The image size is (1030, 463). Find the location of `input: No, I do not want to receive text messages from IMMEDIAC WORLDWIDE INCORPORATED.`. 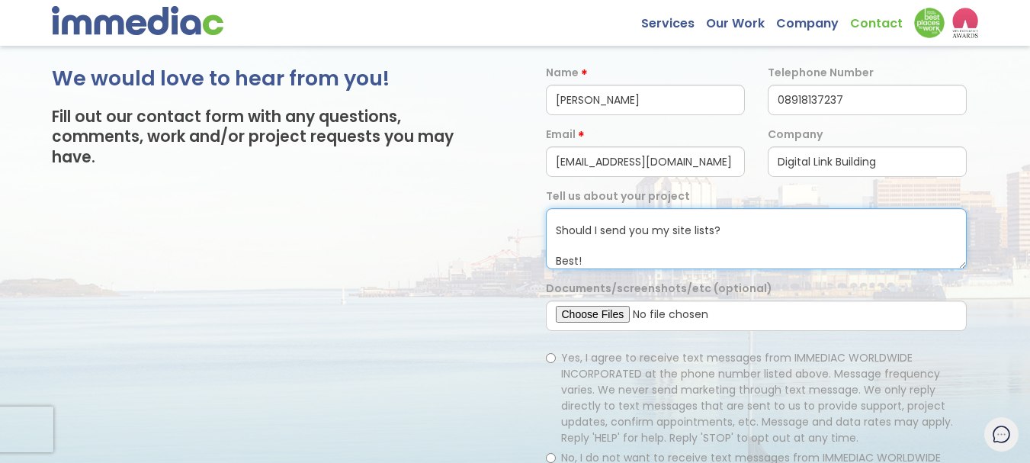

input: No, I do not want to receive text messages from IMMEDIAC WORLDWIDE INCORPORATED. is located at coordinates (551, 458).